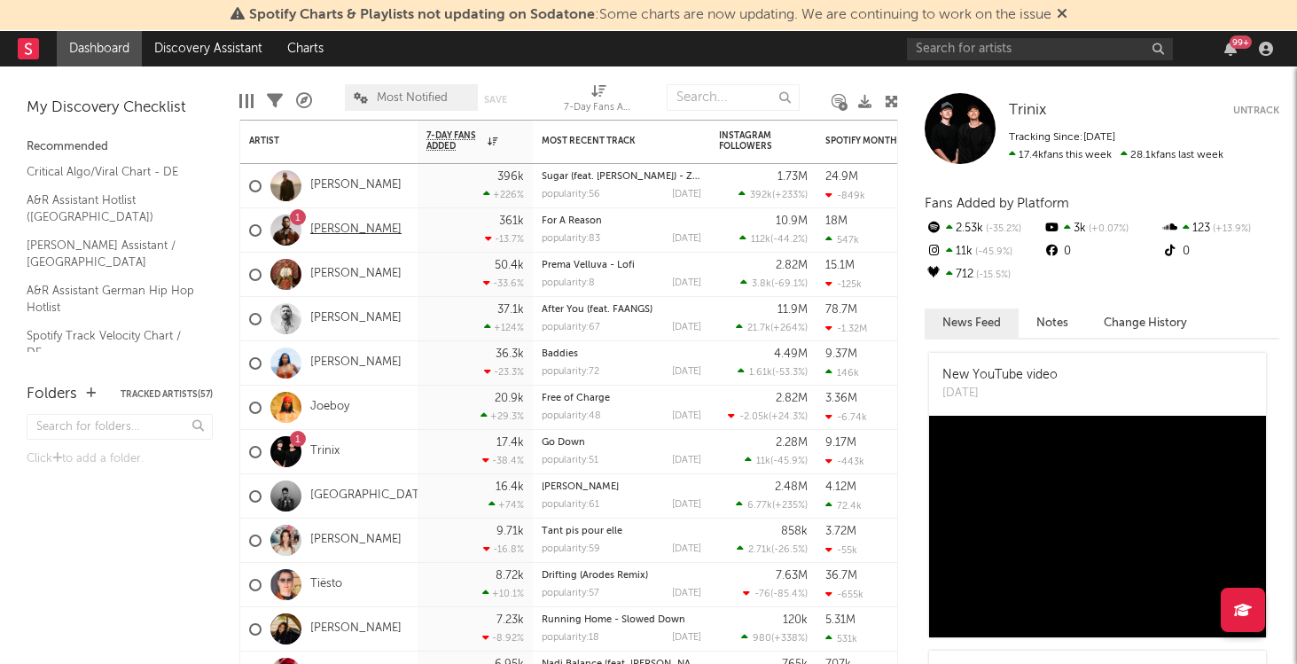 Image resolution: width=1297 pixels, height=664 pixels. Describe the element at coordinates (509, 265) in the screenshot. I see `div: 50.4k` at that location.